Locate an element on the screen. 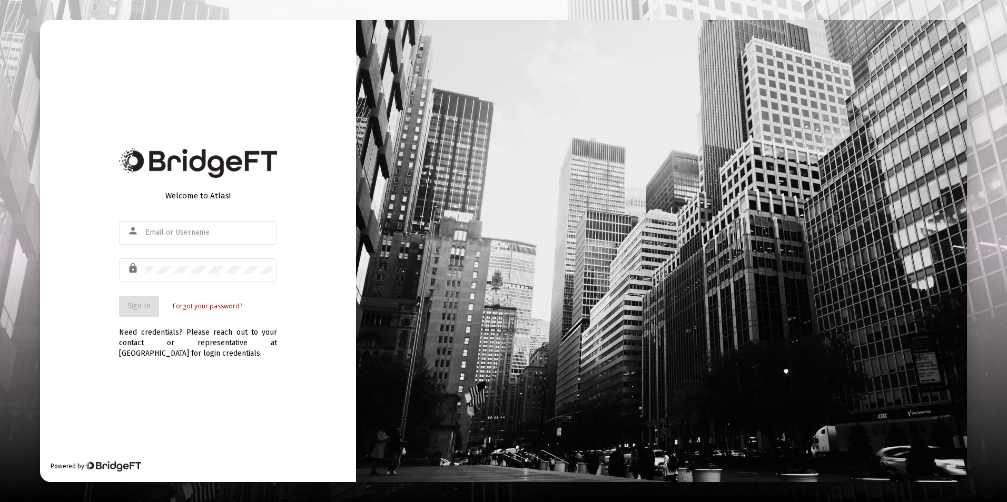 This screenshot has height=502, width=1007. div: Welcome to Atlas! is located at coordinates (198, 196).